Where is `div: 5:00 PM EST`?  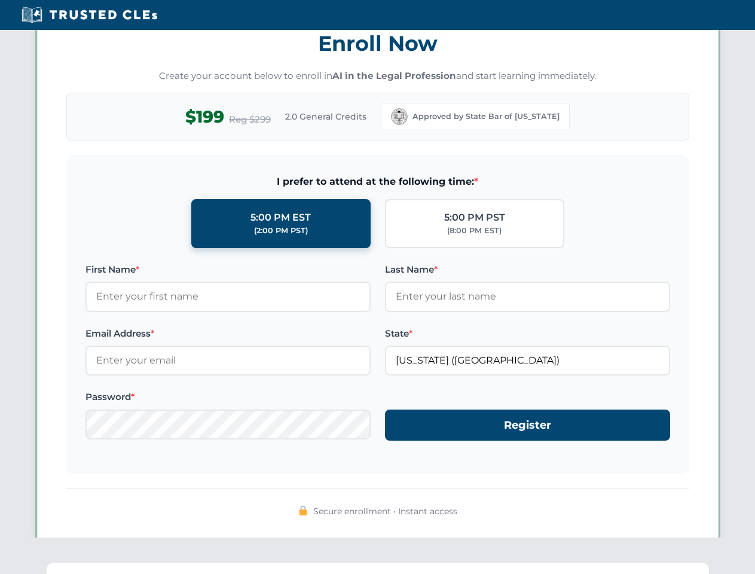
div: 5:00 PM EST is located at coordinates (280, 218).